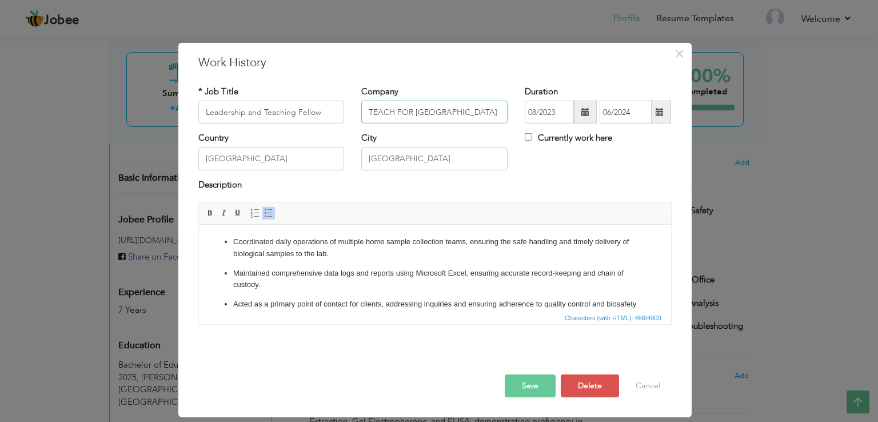  Describe the element at coordinates (549, 112) in the screenshot. I see `input: From` at that location.